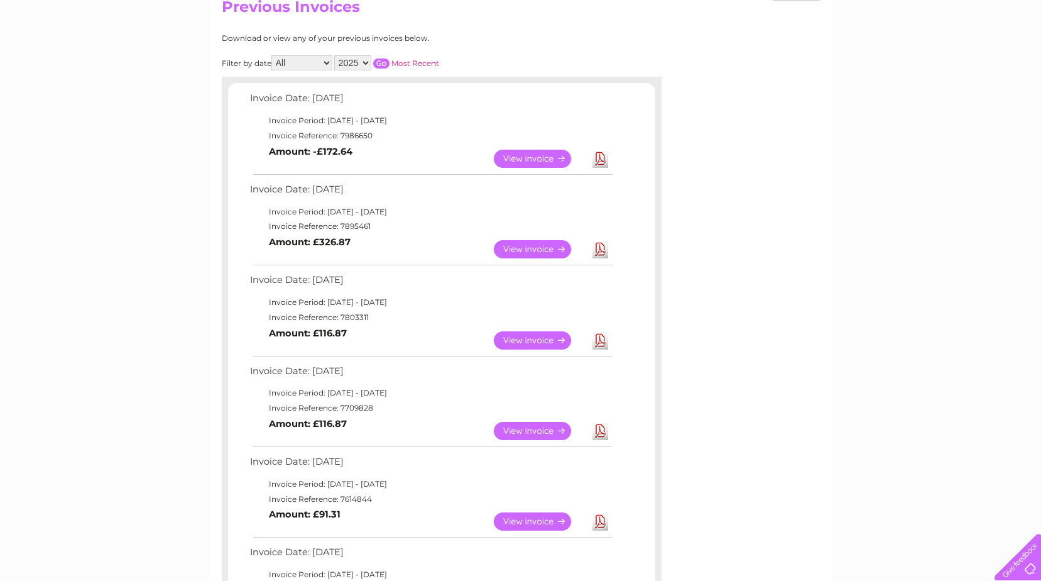 This screenshot has width=1041, height=581. What do you see at coordinates (848, 14) in the screenshot?
I see `span: 0333 014 3131` at bounding box center [848, 14].